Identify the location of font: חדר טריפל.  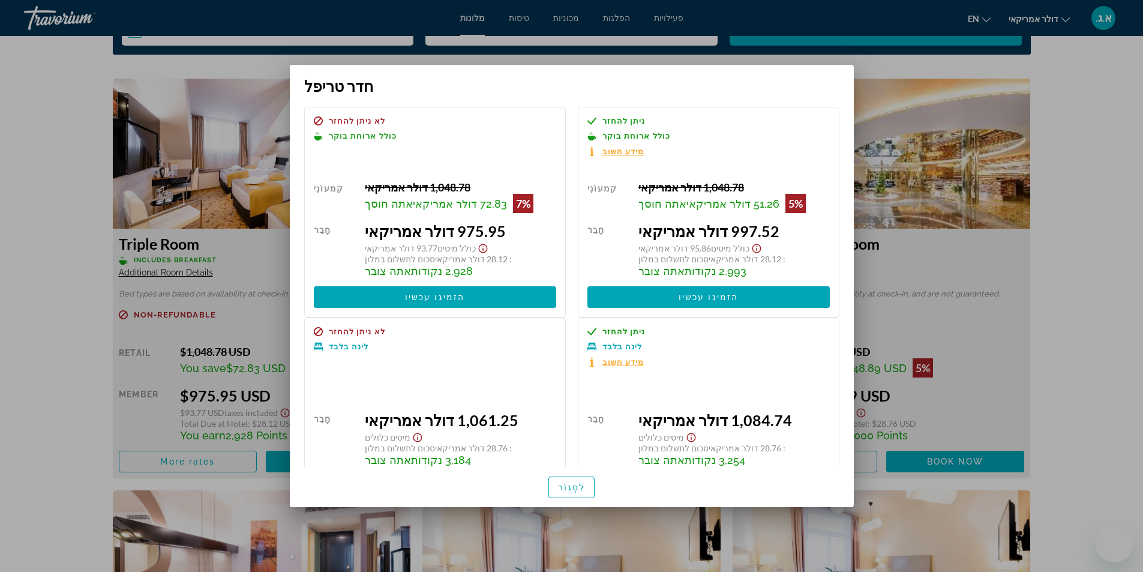
(338, 86).